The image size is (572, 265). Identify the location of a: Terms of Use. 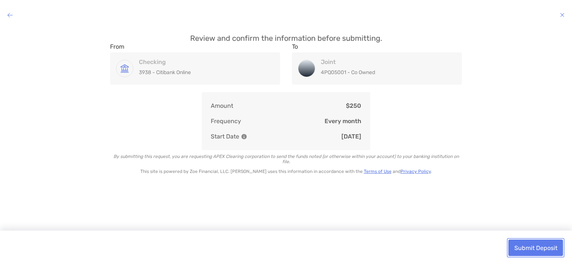
(378, 171).